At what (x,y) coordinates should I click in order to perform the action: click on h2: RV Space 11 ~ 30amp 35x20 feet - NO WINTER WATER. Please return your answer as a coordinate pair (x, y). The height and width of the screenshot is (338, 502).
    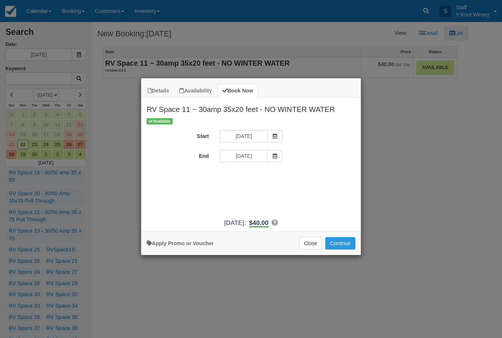
    Looking at the image, I should click on (251, 107).